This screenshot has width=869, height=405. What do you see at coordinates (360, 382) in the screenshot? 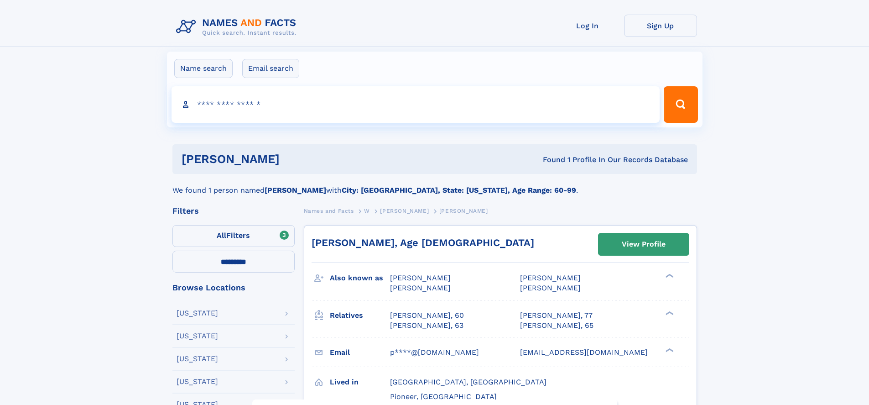
I see `h3: Lived in` at bounding box center [360, 382].